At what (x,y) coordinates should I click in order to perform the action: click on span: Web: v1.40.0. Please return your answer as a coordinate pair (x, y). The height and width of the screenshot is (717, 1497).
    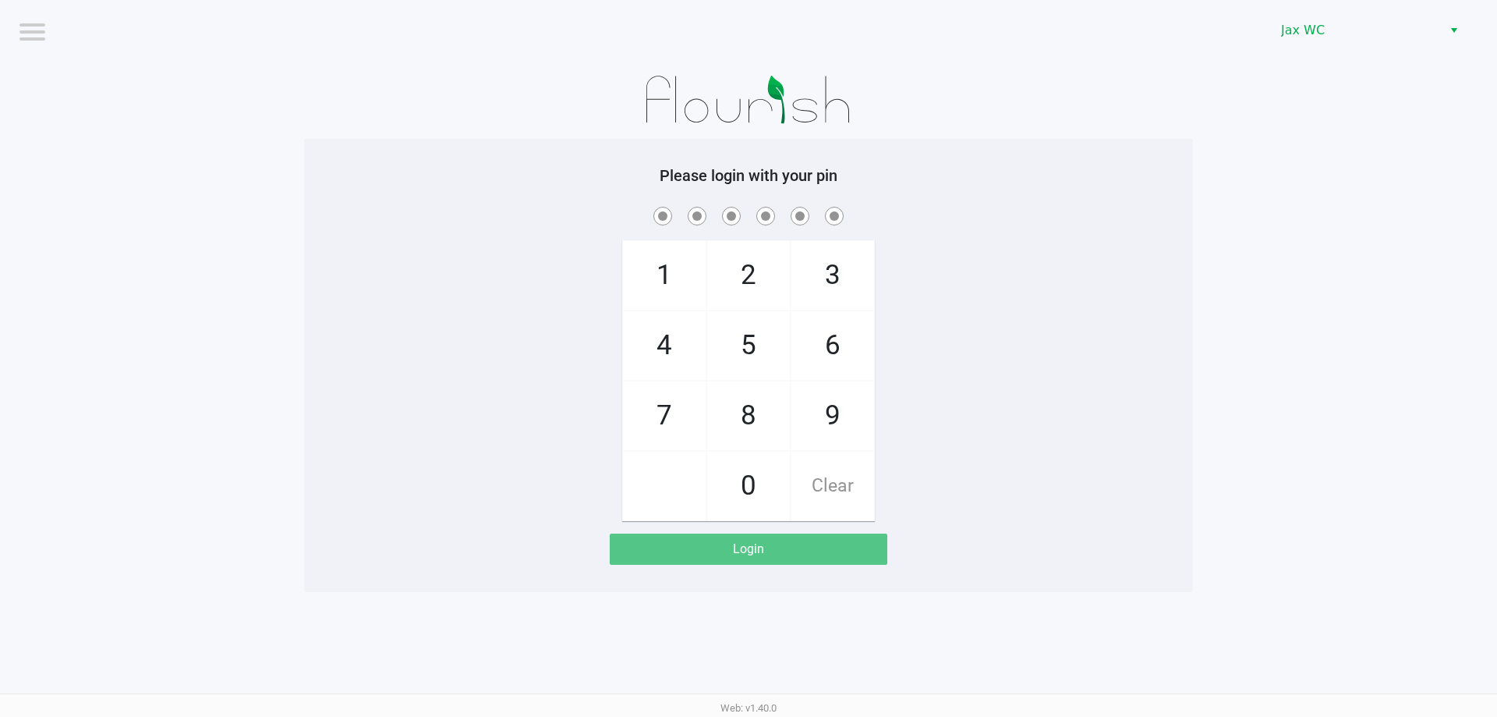
    Looking at the image, I should click on (749, 707).